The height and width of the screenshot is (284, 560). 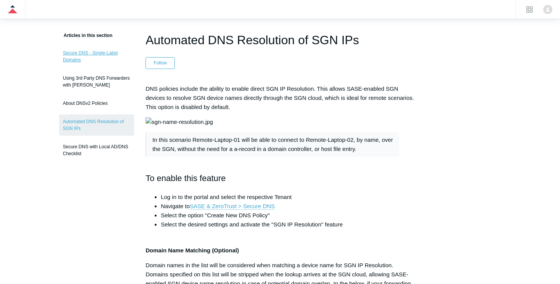 What do you see at coordinates (548, 10) in the screenshot?
I see `img: user avatar` at bounding box center [548, 10].